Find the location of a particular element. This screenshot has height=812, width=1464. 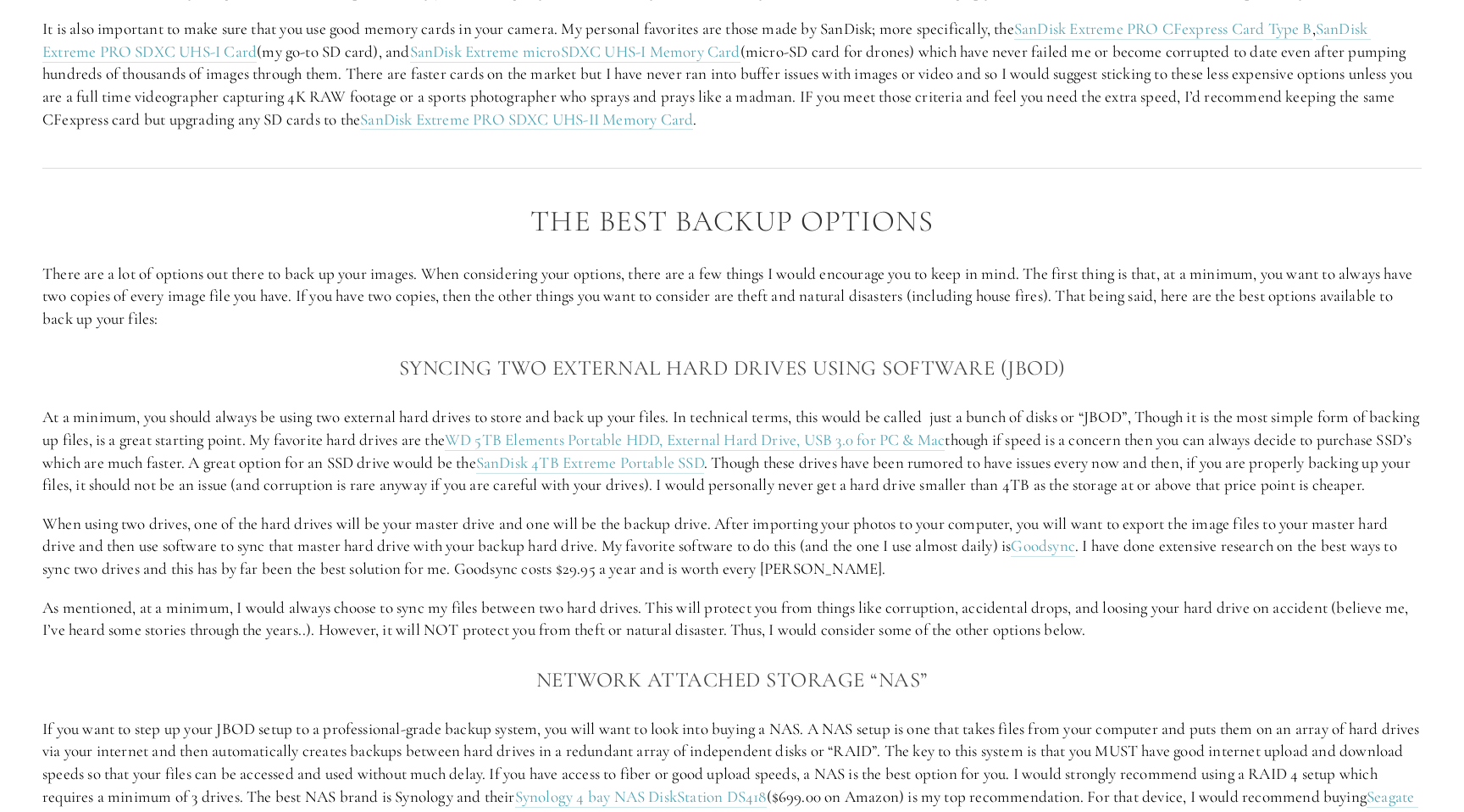

p: As mentioned, at a minimum, I would always choose to sync my files between two hard drives. This ... is located at coordinates (732, 618).